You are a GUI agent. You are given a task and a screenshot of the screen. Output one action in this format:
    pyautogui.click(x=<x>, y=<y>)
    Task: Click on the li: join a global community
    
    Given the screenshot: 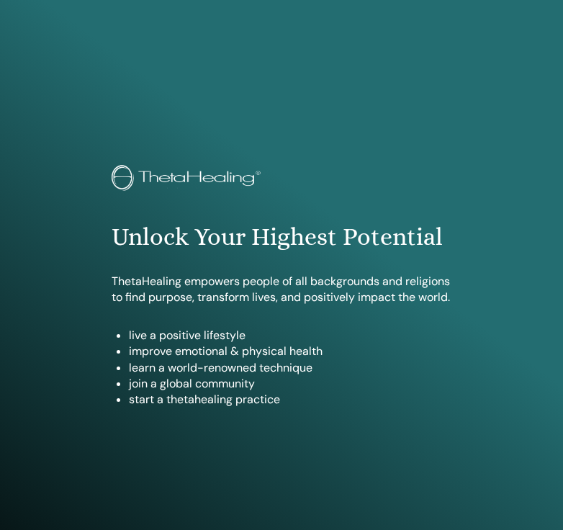 What is the action you would take?
    pyautogui.click(x=290, y=384)
    